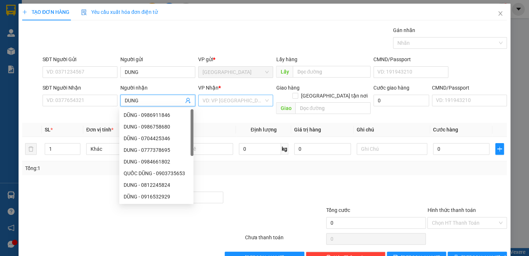 The height and width of the screenshot is (256, 529). Describe the element at coordinates (156, 127) in the screenshot. I see `div: DUNG - 0986758680` at that location.